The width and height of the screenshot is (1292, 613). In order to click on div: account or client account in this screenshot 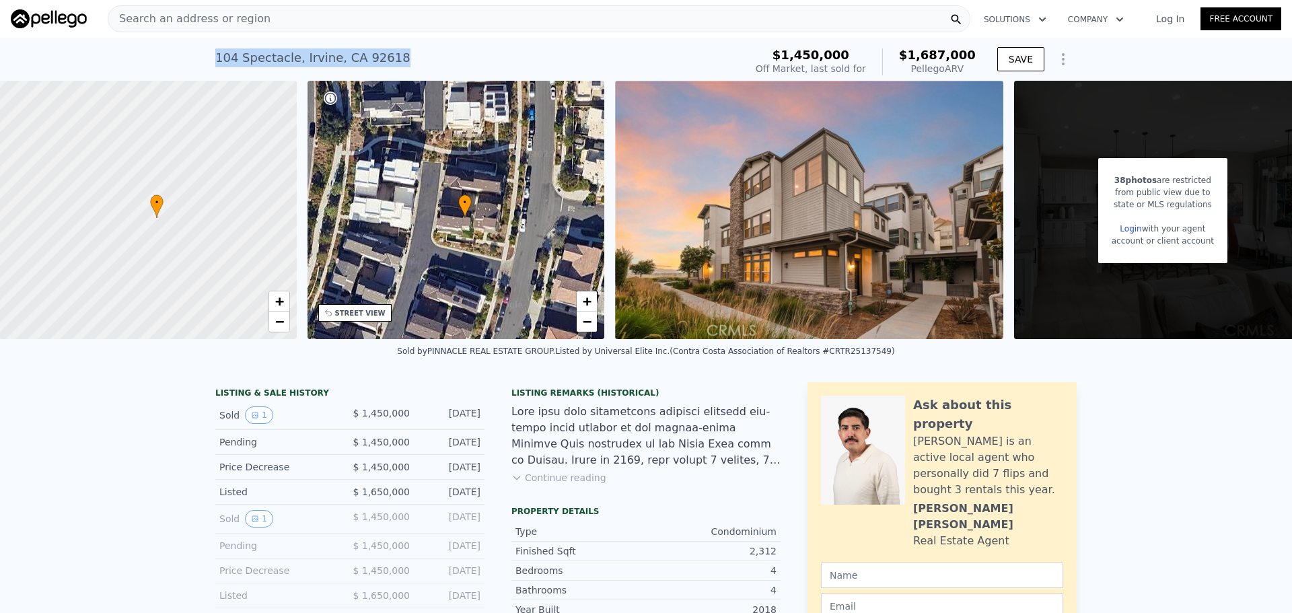, I will do `click(1162, 241)`.